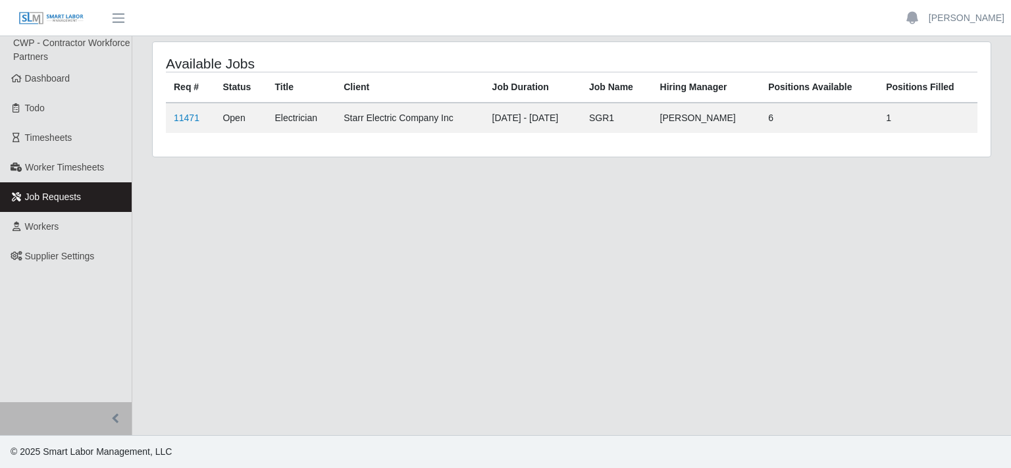 The width and height of the screenshot is (1011, 468). I want to click on th: Req #, so click(190, 88).